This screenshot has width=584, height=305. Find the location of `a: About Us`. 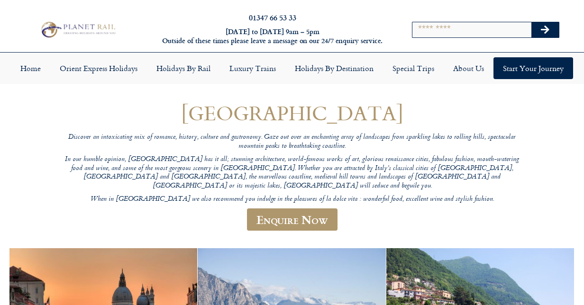

a: About Us is located at coordinates (468, 68).